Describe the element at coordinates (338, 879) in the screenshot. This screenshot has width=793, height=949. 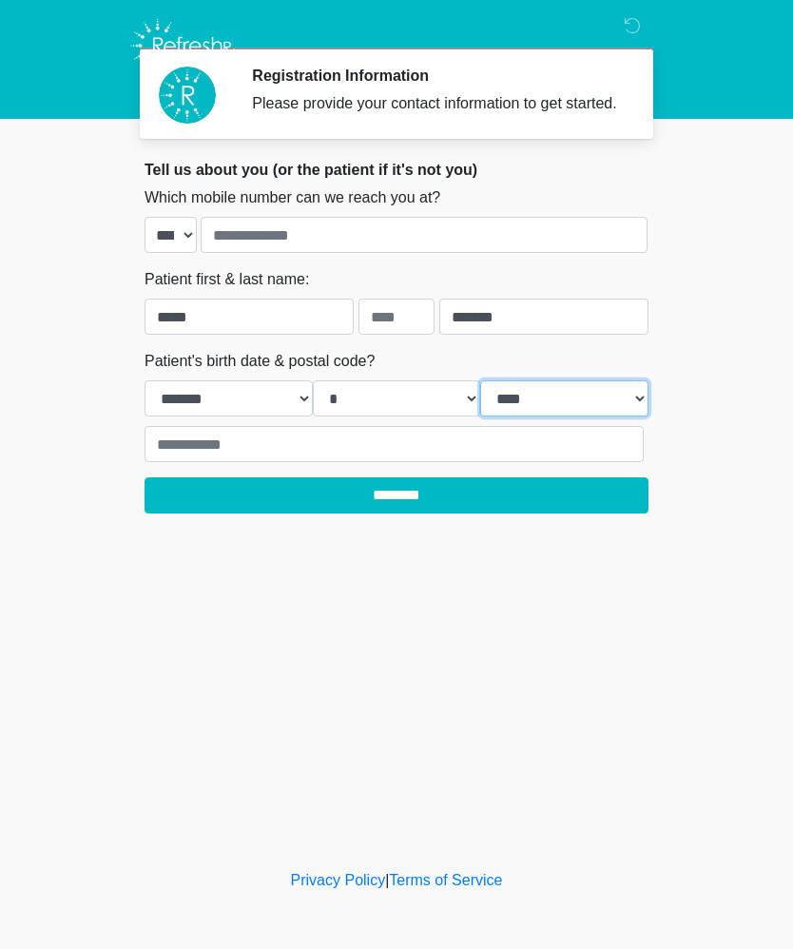
I see `a: Privacy Policy` at that location.